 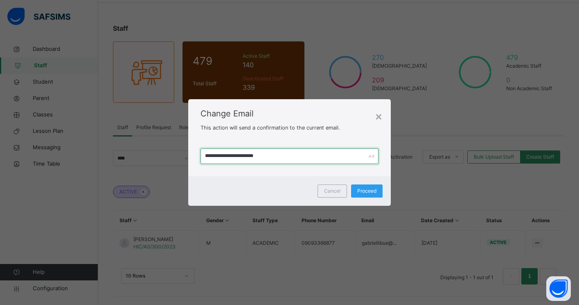 I want to click on button: Open asap, so click(x=559, y=288).